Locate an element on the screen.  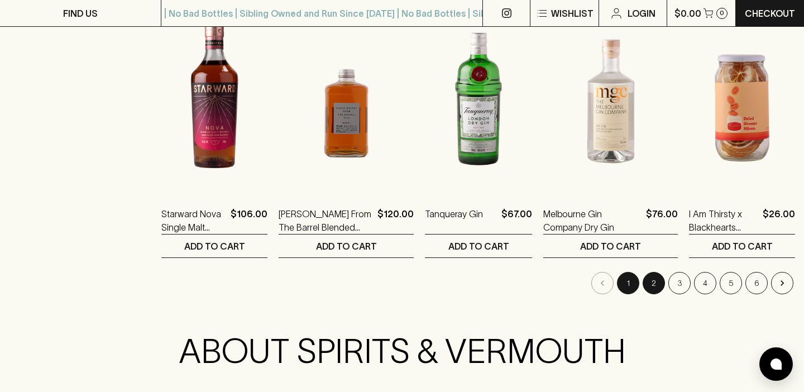
p: $26.00 is located at coordinates (779, 221).